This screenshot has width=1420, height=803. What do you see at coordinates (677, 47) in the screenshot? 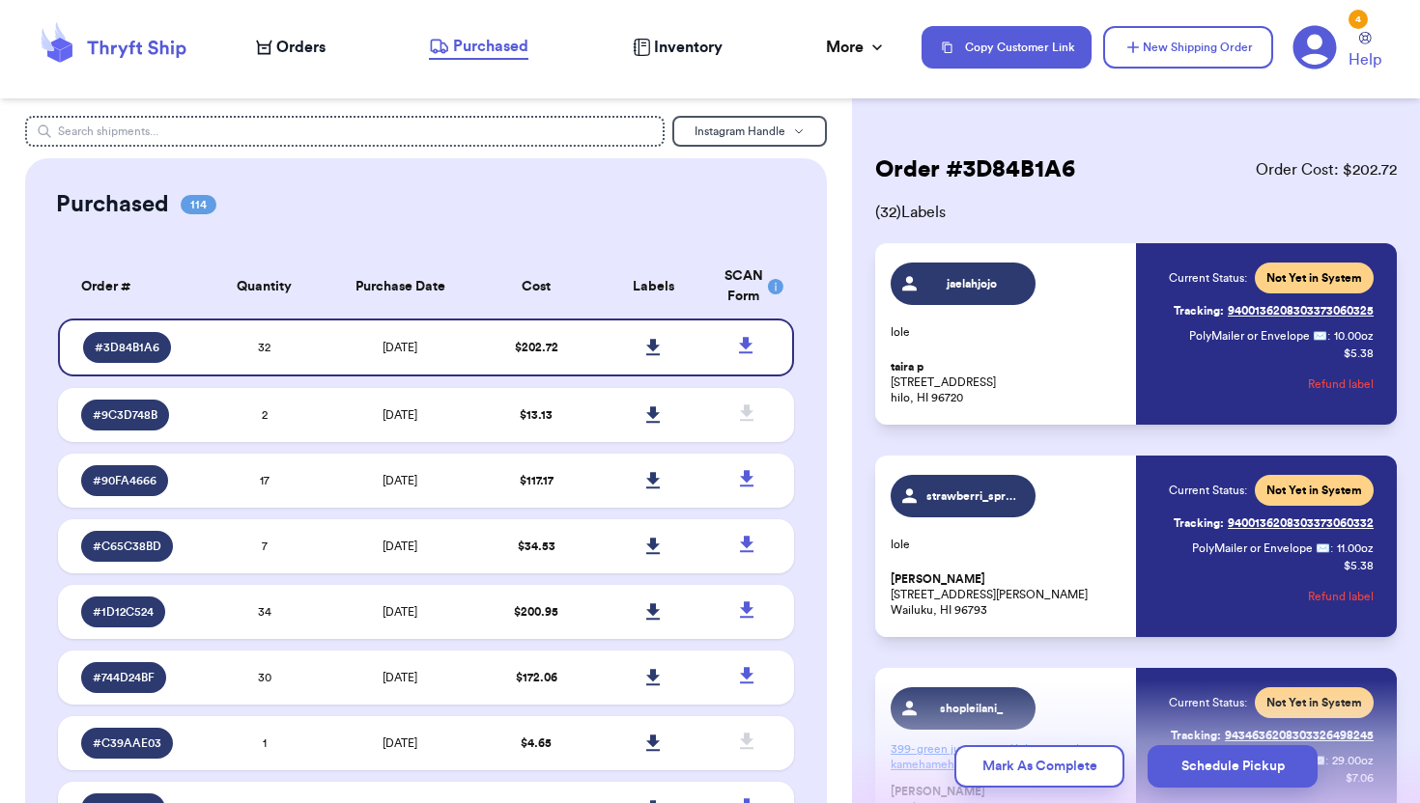
I see `a: Inventory` at bounding box center [677, 47].